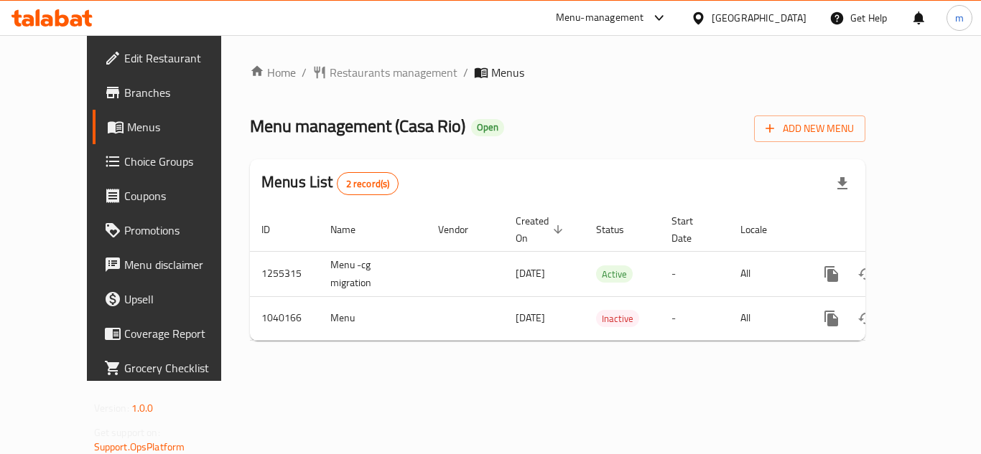 The width and height of the screenshot is (981, 454). I want to click on a: Coverage Report, so click(172, 334).